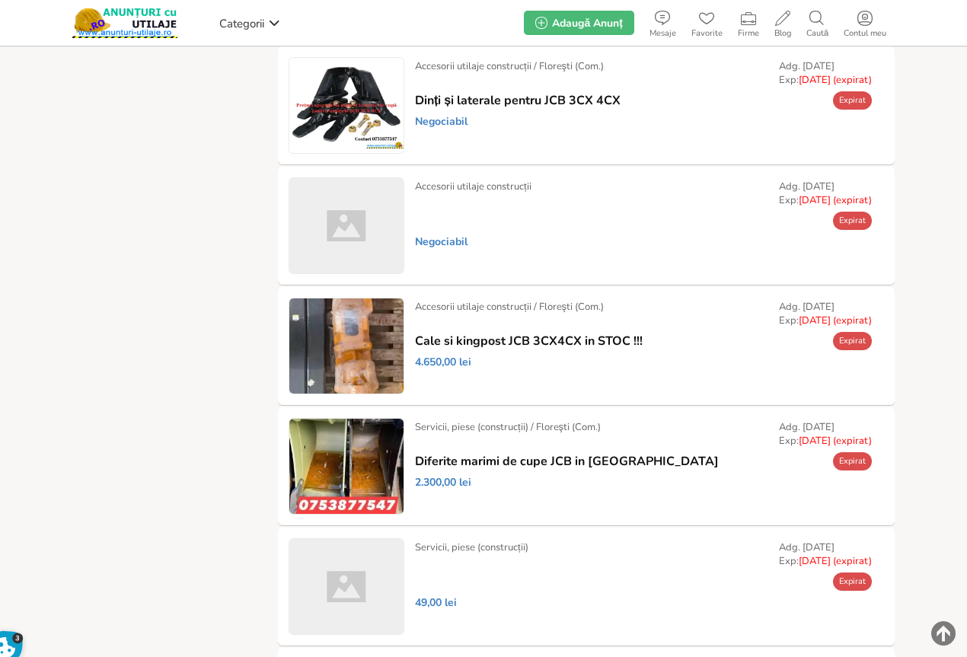 This screenshot has height=657, width=967. I want to click on div: Servicii, piese (construcții) / Floreşti (Com.), so click(508, 427).